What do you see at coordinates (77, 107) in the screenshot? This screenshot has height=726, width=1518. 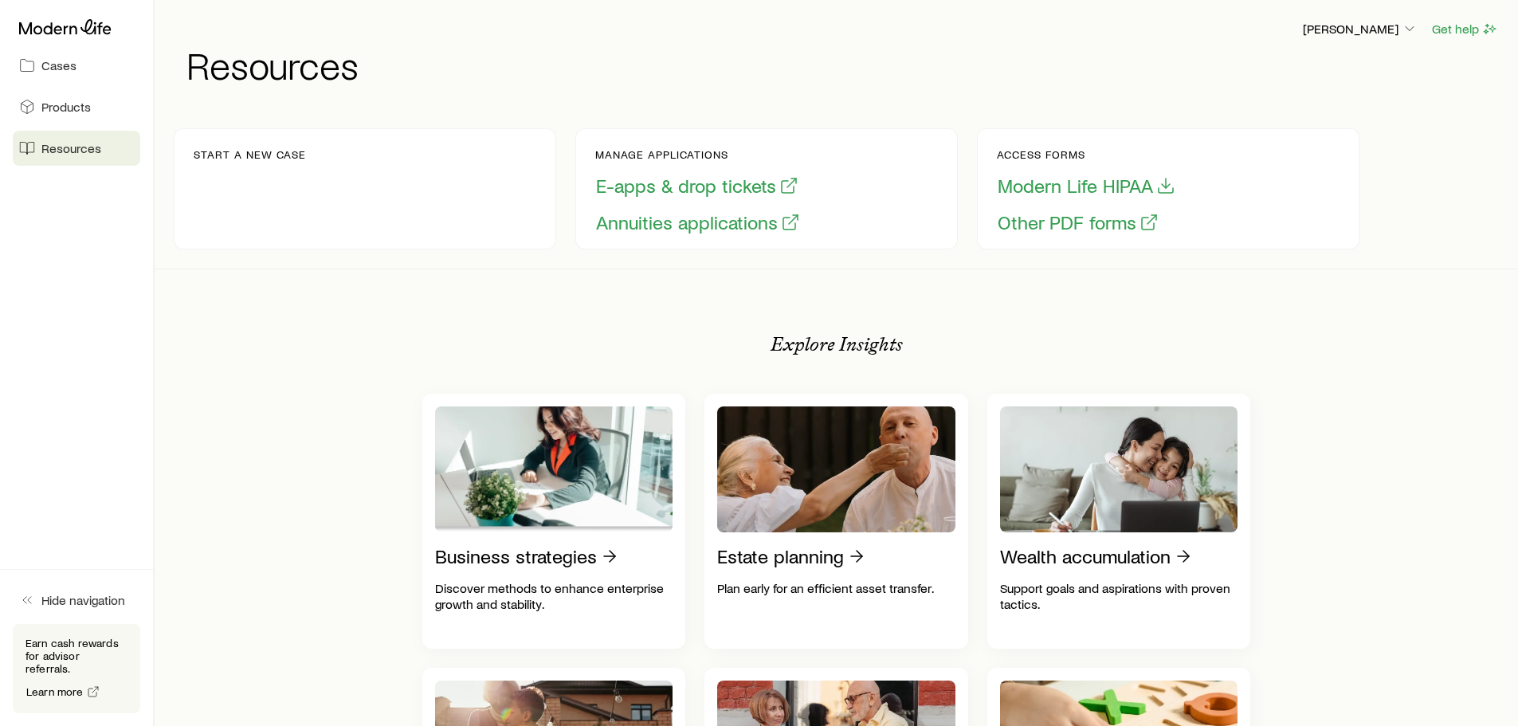 I see `a: Products` at bounding box center [77, 107].